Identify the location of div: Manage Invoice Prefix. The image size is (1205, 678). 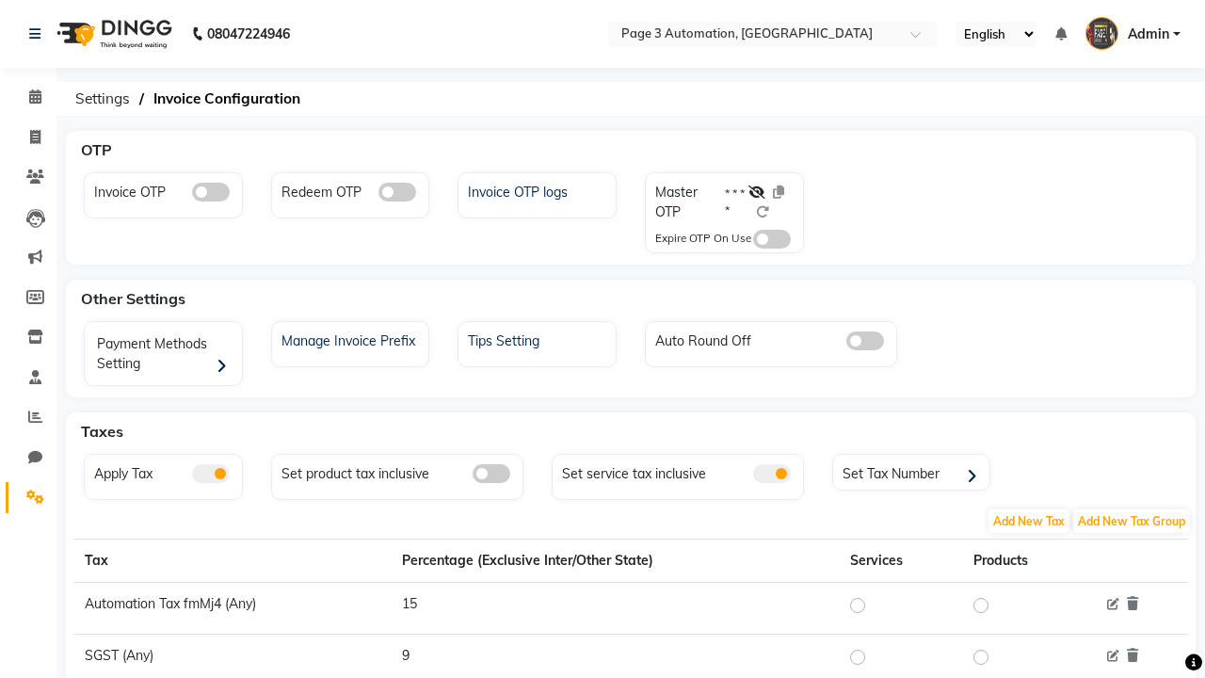
(353, 339).